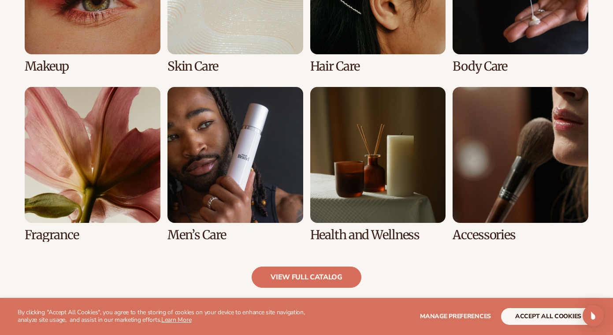  I want to click on button: accept all cookies, so click(548, 316).